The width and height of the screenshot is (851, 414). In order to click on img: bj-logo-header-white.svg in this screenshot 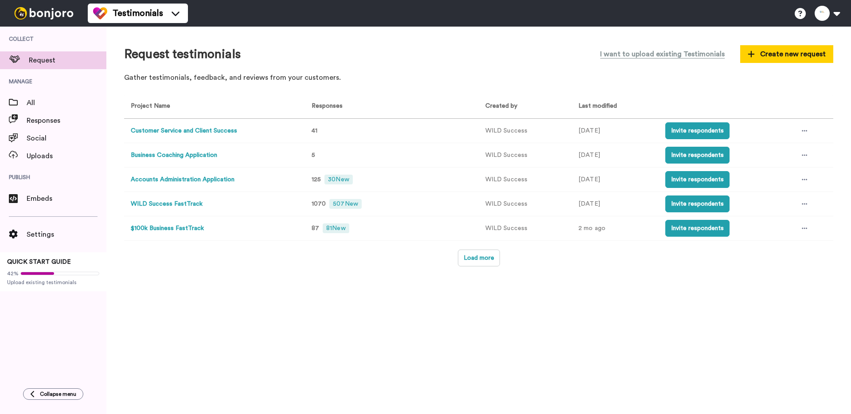, I will do `click(44, 13)`.